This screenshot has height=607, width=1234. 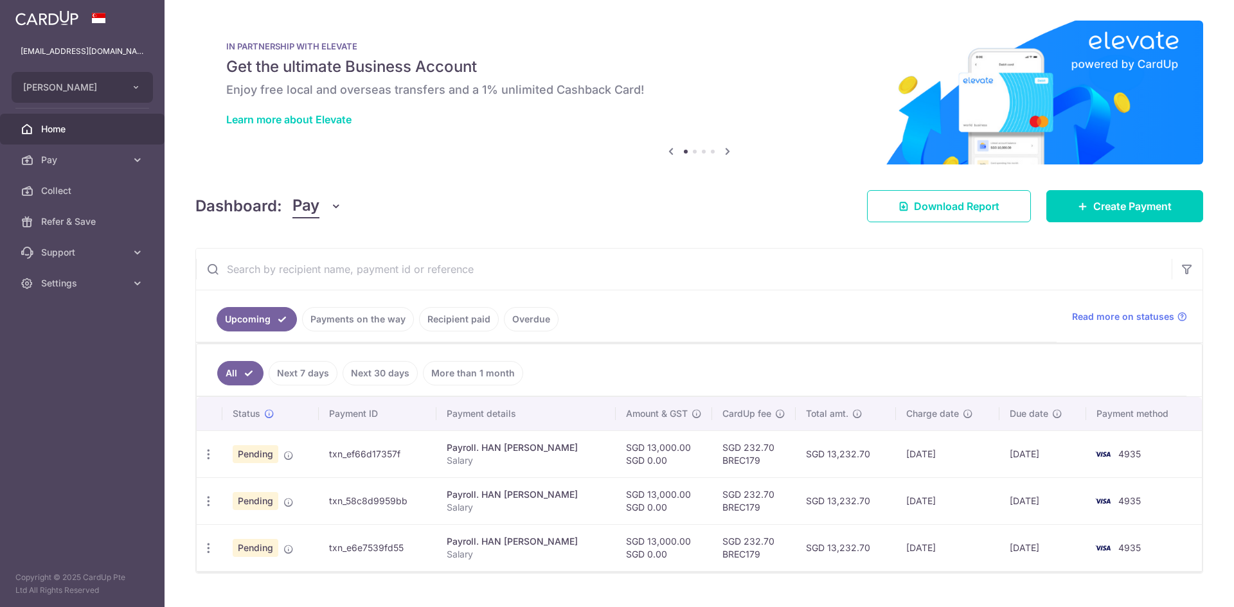 I want to click on span: Total amt., so click(x=827, y=414).